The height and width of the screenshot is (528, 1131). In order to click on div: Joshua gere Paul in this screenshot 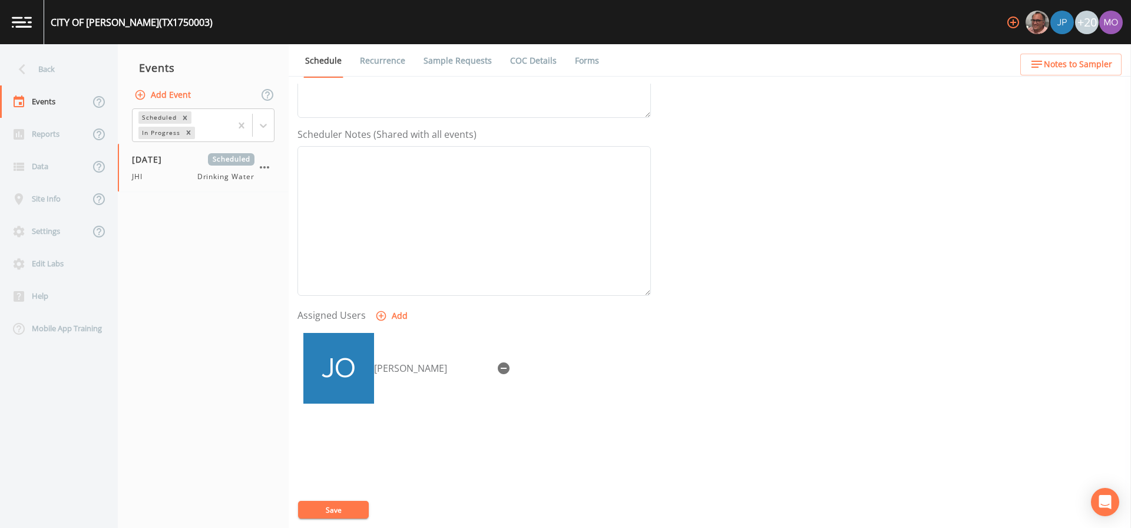, I will do `click(1062, 22)`.